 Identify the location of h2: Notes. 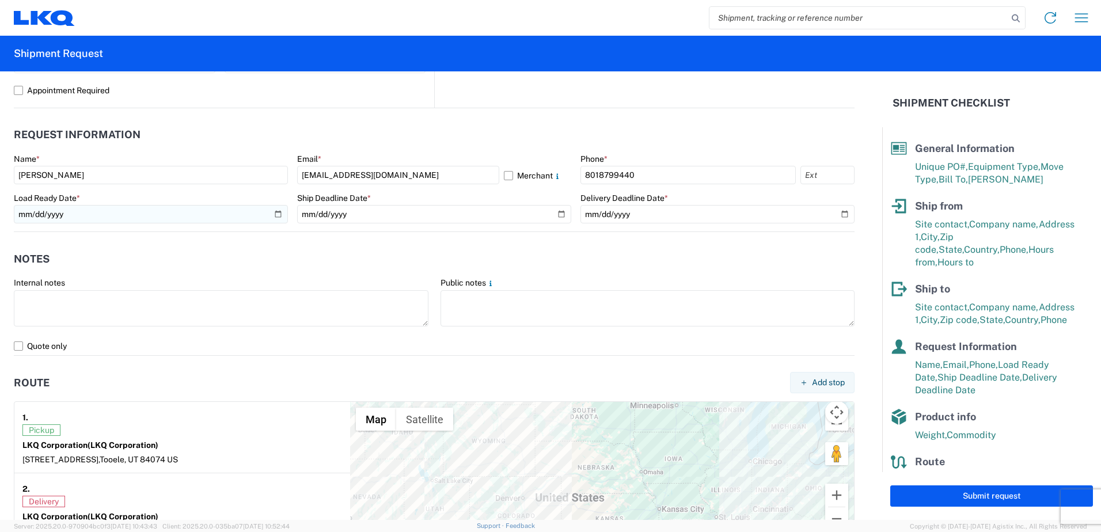
(32, 259).